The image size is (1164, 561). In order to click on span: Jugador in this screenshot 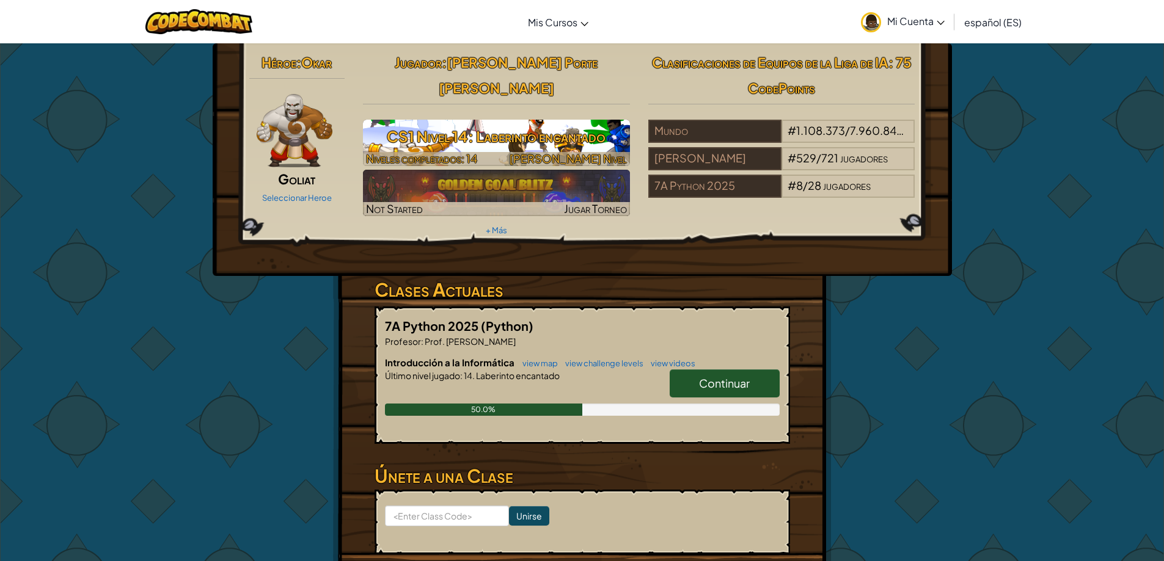, I will do `click(418, 62)`.